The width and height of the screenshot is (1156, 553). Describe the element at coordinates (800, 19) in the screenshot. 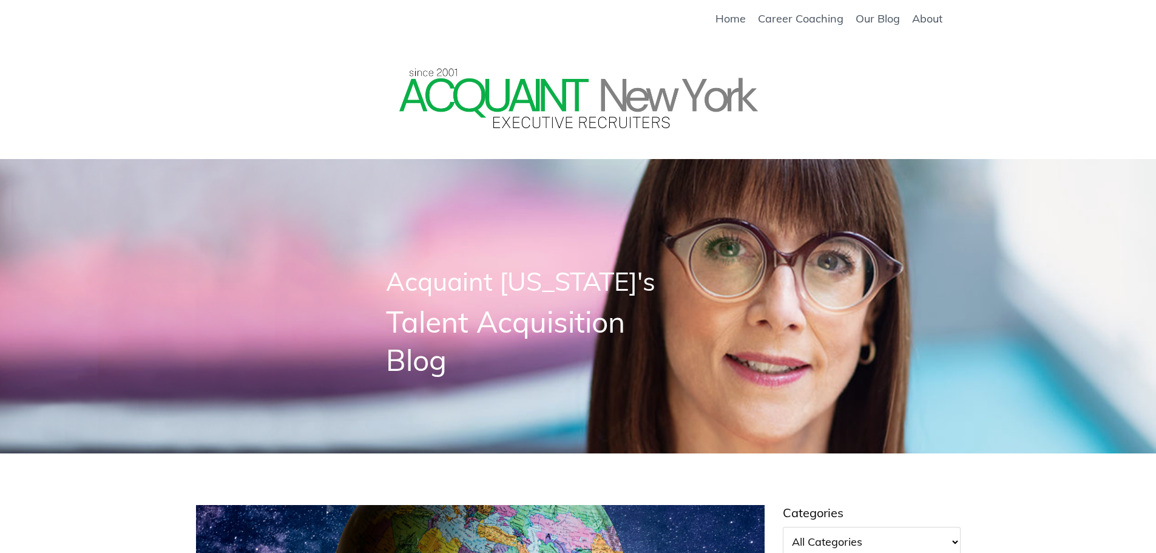

I see `a: Career Coaching` at that location.